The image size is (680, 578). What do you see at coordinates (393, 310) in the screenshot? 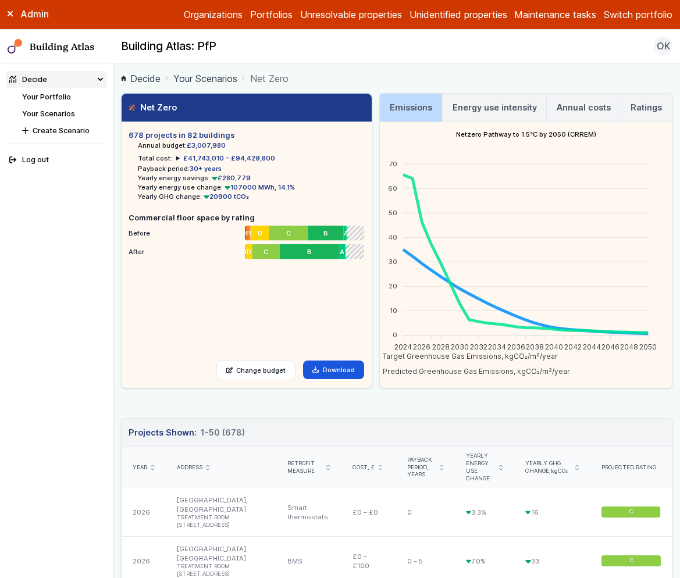
I see `tspan: 10` at bounding box center [393, 310].